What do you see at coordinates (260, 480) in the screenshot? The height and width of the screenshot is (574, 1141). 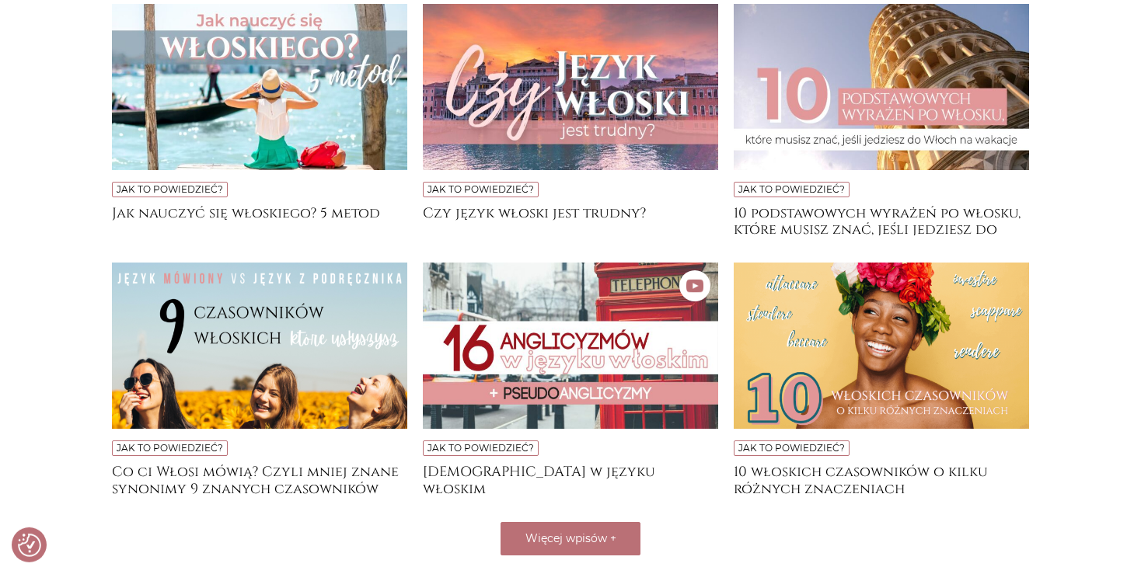 I see `a: Co ci Włosi mówią? Czyli mniej znane synonimy 9 znanych czasowników` at bounding box center [260, 480].